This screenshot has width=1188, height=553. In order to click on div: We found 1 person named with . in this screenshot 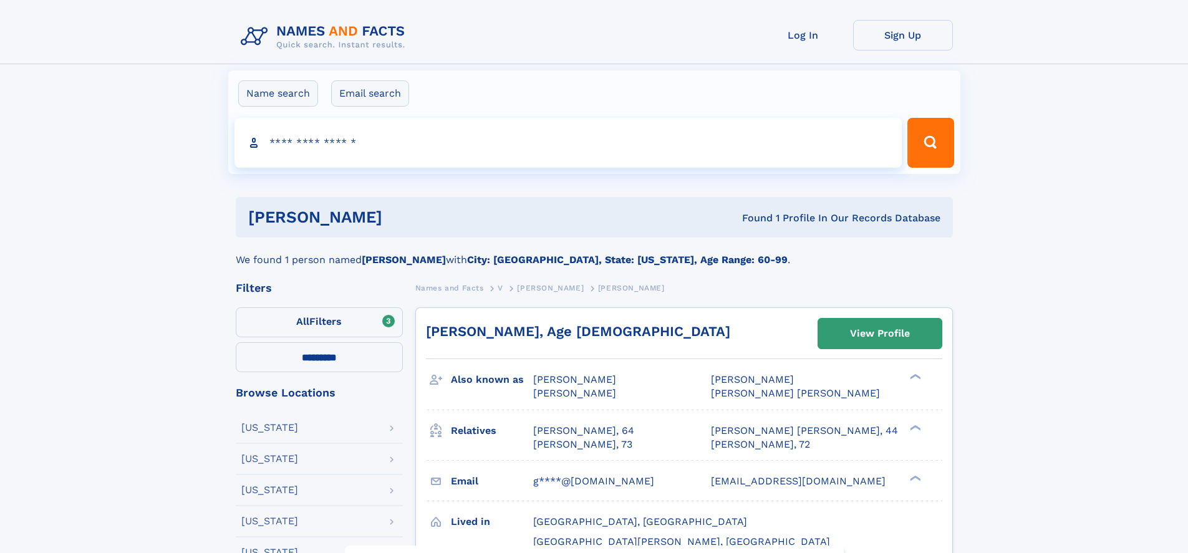, I will do `click(594, 253)`.